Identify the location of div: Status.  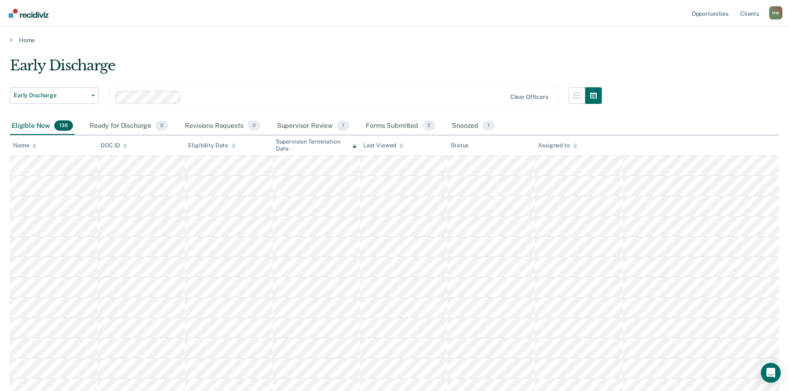
(459, 145).